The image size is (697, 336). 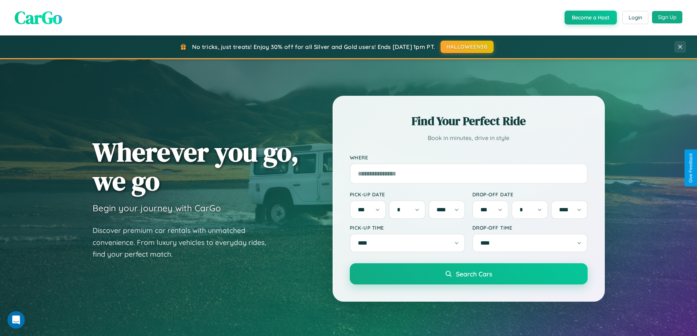 I want to click on button: Sign Up, so click(x=667, y=17).